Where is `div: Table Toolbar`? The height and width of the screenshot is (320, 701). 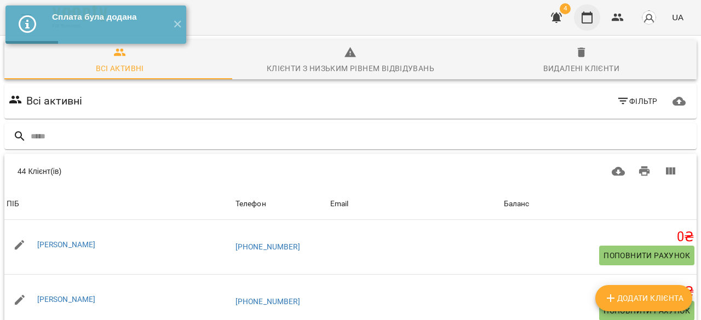
div: Table Toolbar is located at coordinates (351, 171).